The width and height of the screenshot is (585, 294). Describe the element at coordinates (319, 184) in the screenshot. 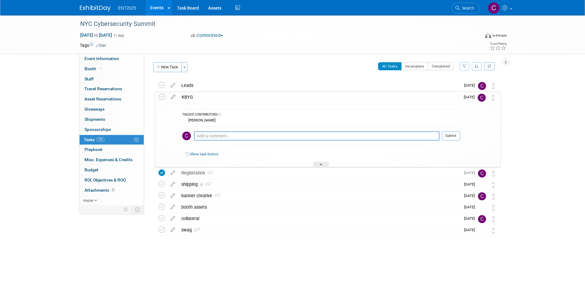

I see `div: shipping` at that location.